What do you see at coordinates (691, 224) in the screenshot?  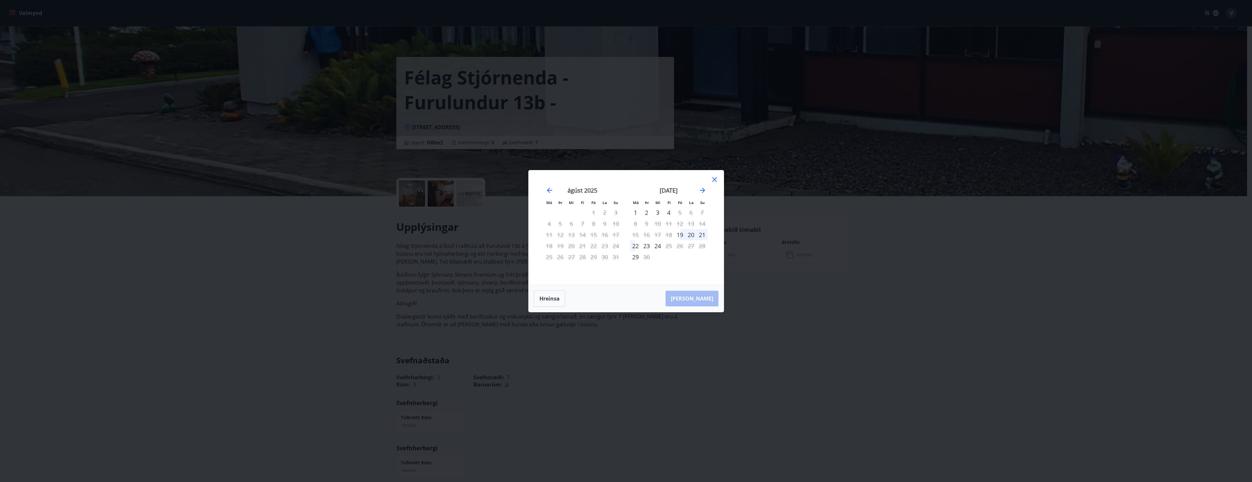 I see `td: Not available. laugardagur, 13. september 2025` at bounding box center [691, 224].